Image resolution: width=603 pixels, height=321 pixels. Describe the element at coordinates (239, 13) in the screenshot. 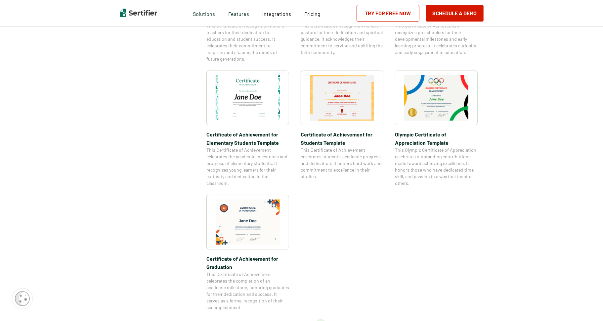

I see `span: Features` at that location.